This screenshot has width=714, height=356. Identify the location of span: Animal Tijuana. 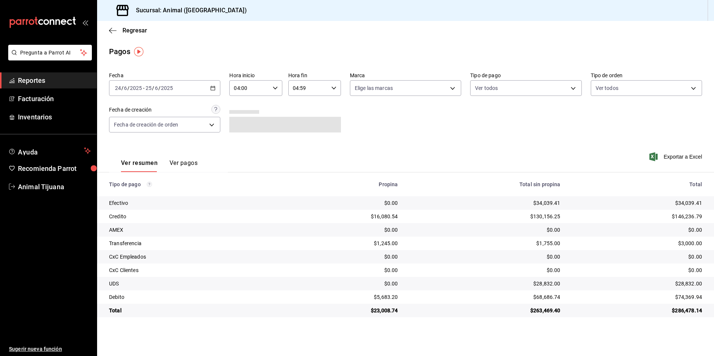
(54, 187).